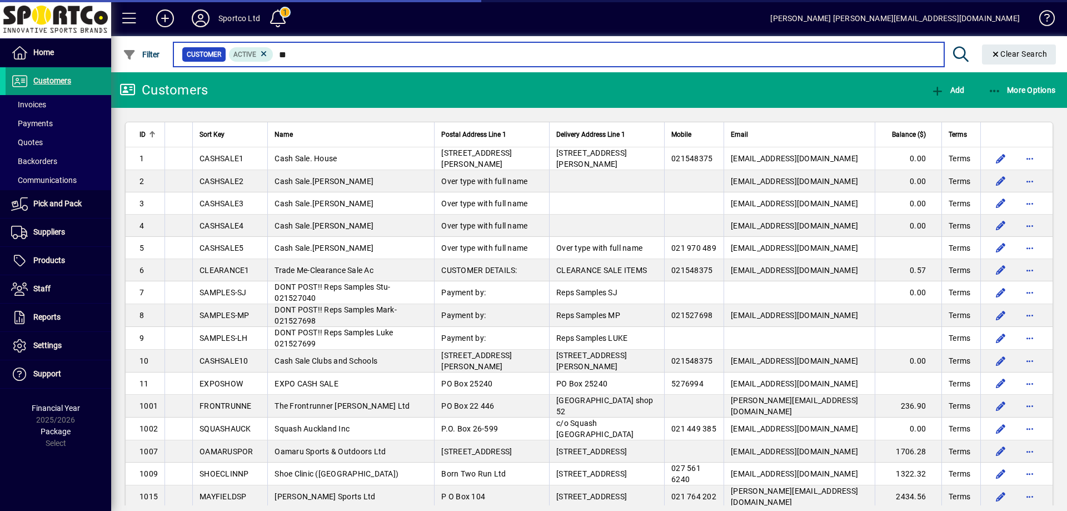 The width and height of the screenshot is (1067, 511). Describe the element at coordinates (58, 346) in the screenshot. I see `a: Settings` at that location.